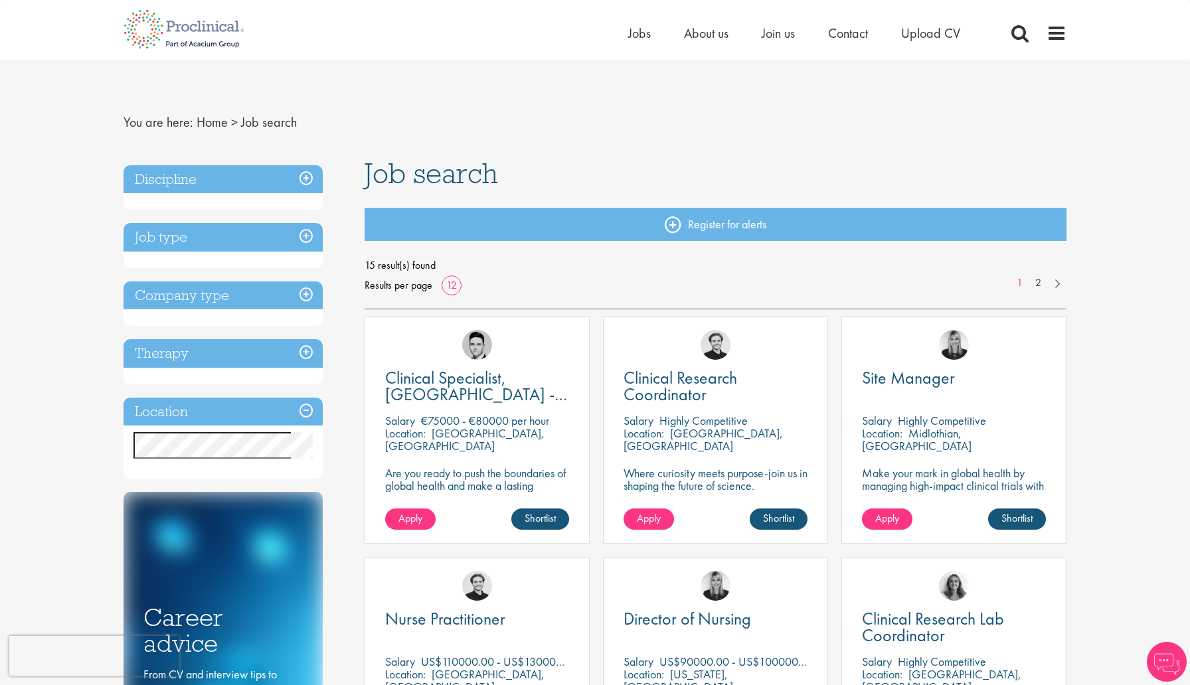  I want to click on span: Director of Nursing, so click(687, 619).